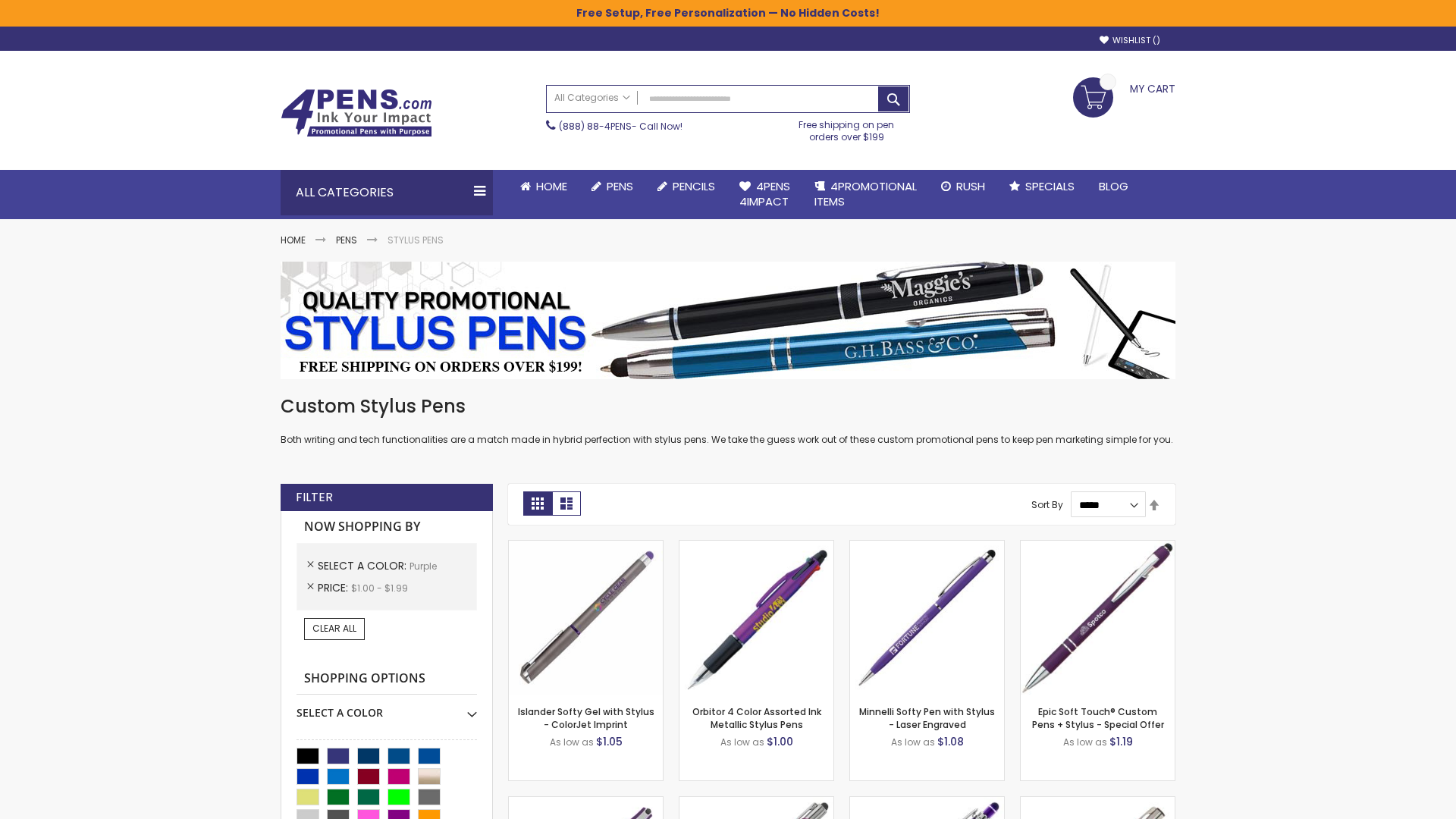 This screenshot has height=819, width=1456. What do you see at coordinates (926, 718) in the screenshot?
I see `a: Minnelli Softy Pen with Stylus - Laser Engraved` at bounding box center [926, 718].